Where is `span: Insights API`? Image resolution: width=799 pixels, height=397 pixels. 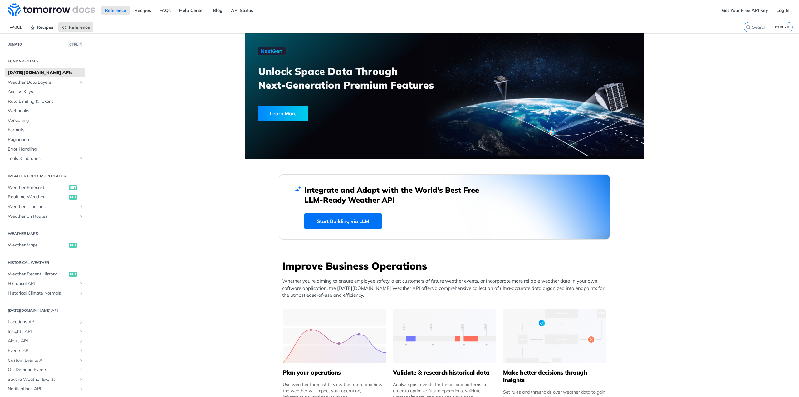 span: Insights API is located at coordinates (42, 332).